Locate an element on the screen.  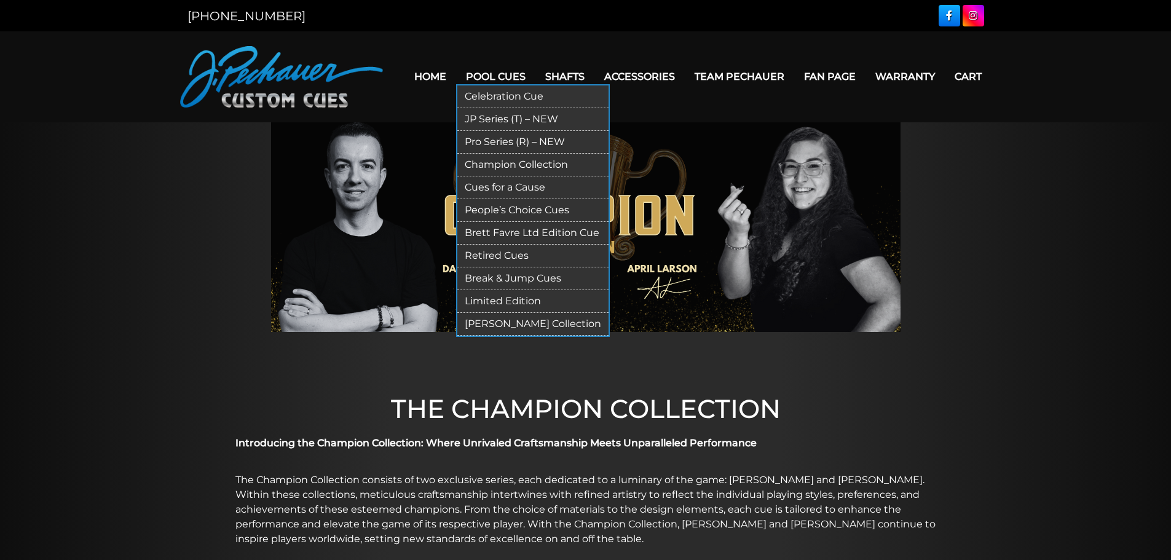
a: Pro Series (R) – NEW is located at coordinates (533, 142).